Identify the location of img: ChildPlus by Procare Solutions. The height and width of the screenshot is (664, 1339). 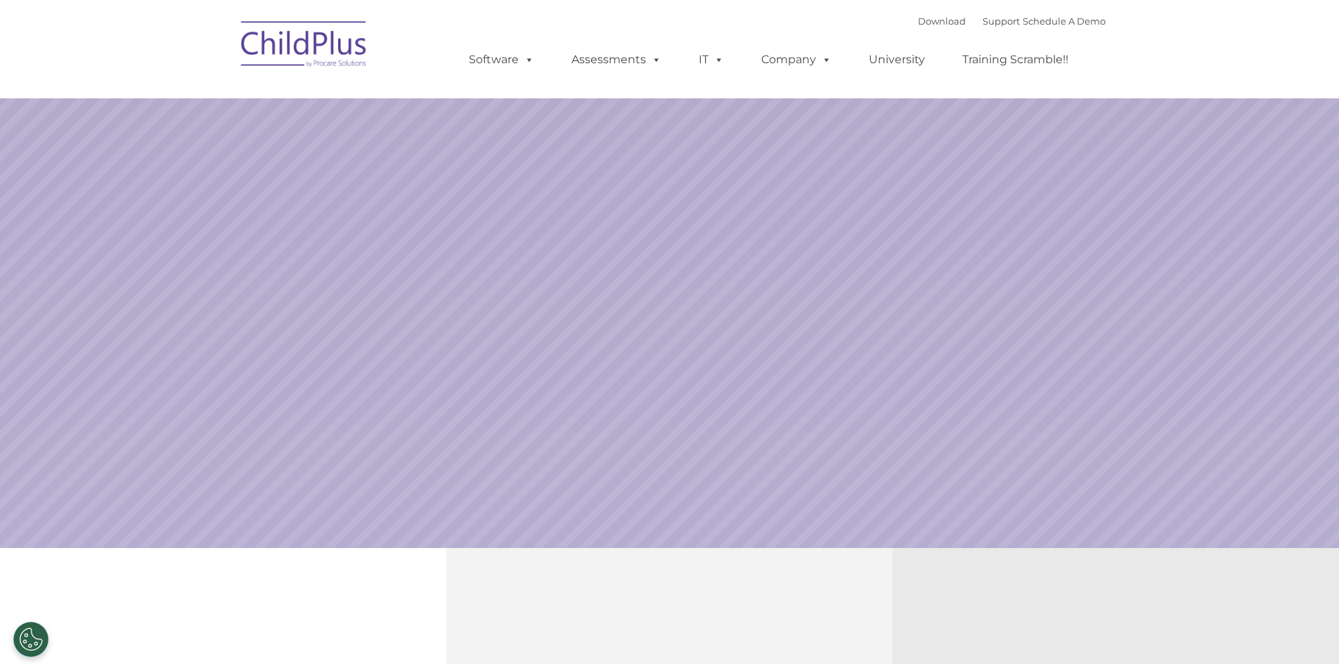
(304, 46).